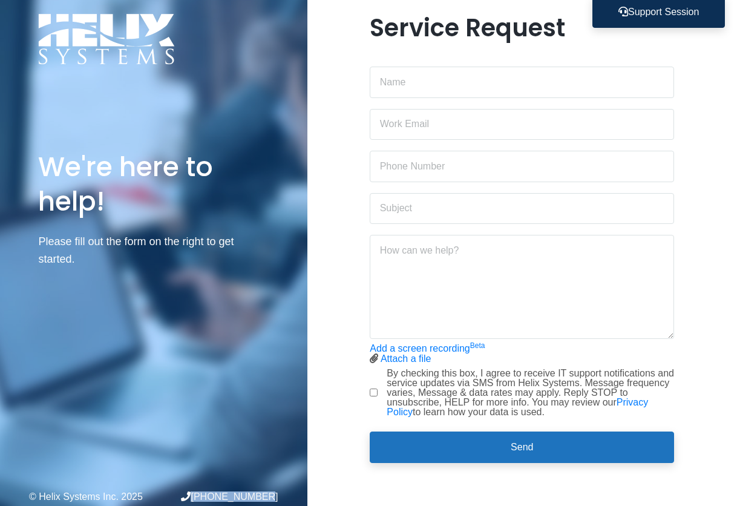  What do you see at coordinates (522, 447) in the screenshot?
I see `button: Send` at bounding box center [522, 447].